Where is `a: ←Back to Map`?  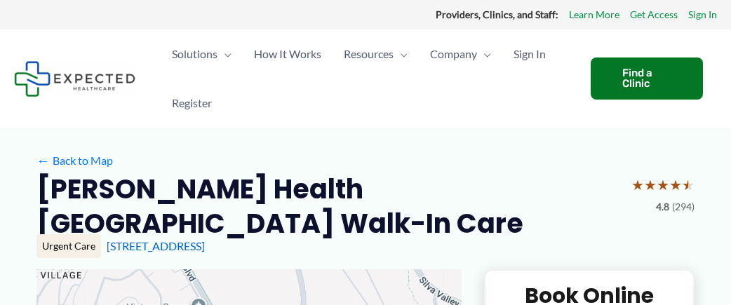
a: ←Back to Map is located at coordinates (74, 161).